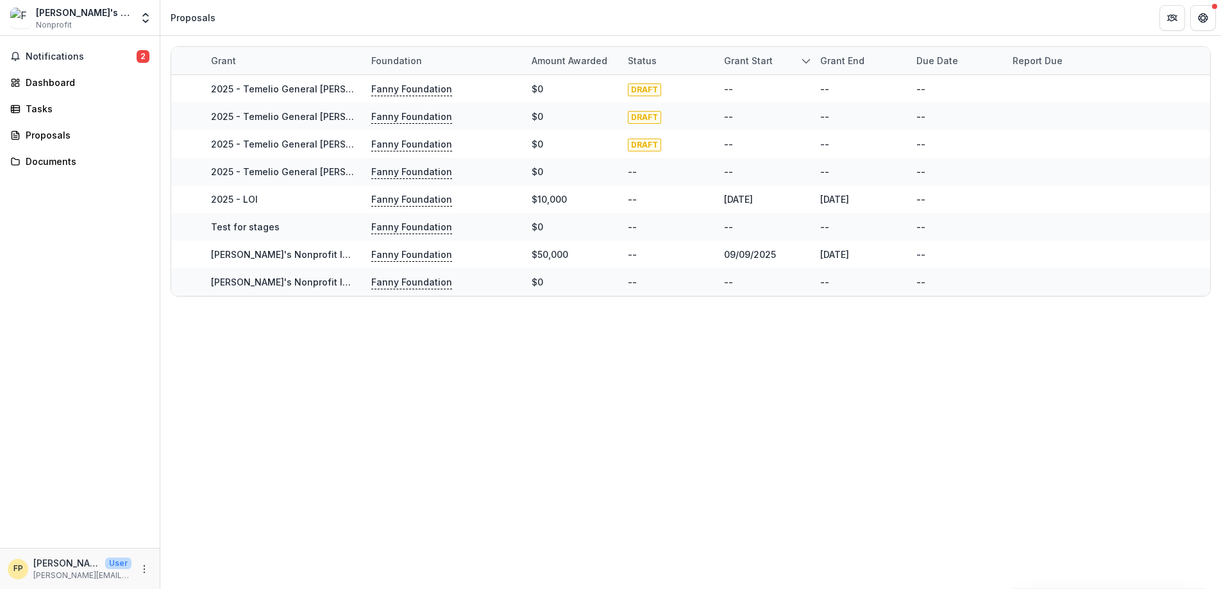 This screenshot has width=1221, height=589. Describe the element at coordinates (80, 108) in the screenshot. I see `a: Tasks` at that location.